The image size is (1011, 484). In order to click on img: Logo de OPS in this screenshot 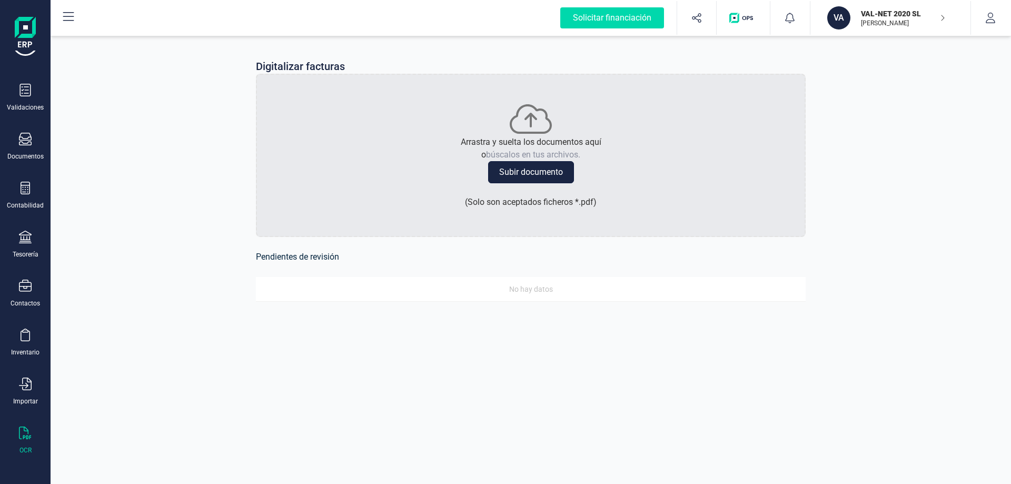, I will do `click(743, 18)`.